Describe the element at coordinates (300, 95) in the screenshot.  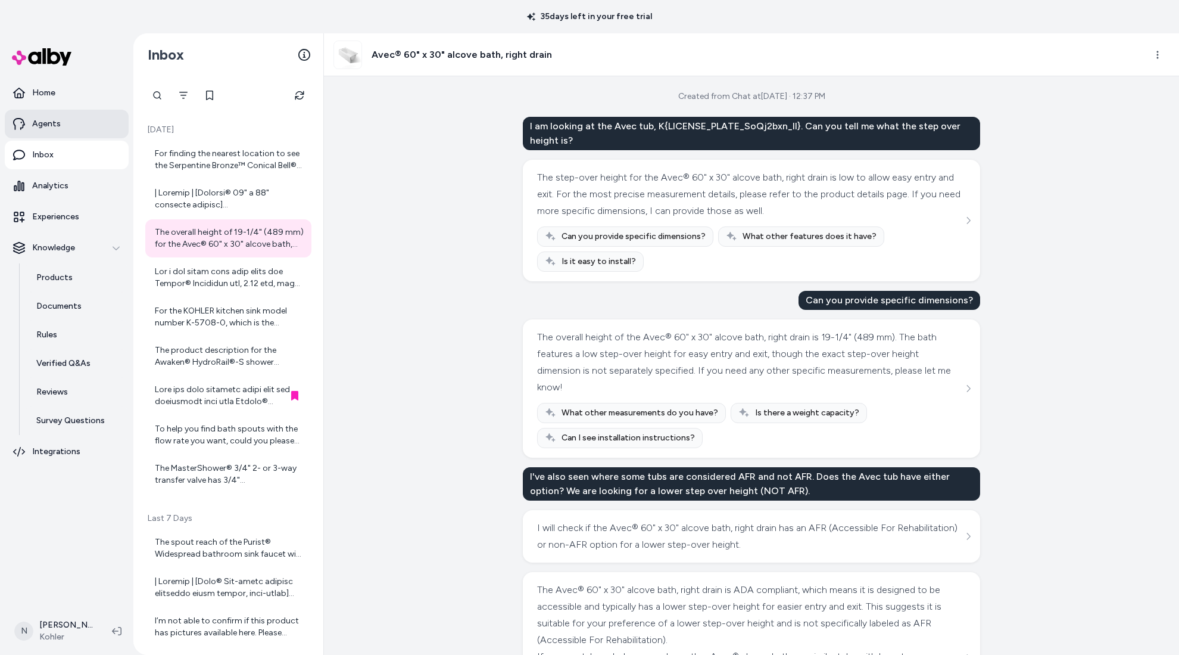
I see `button: Refresh` at that location.